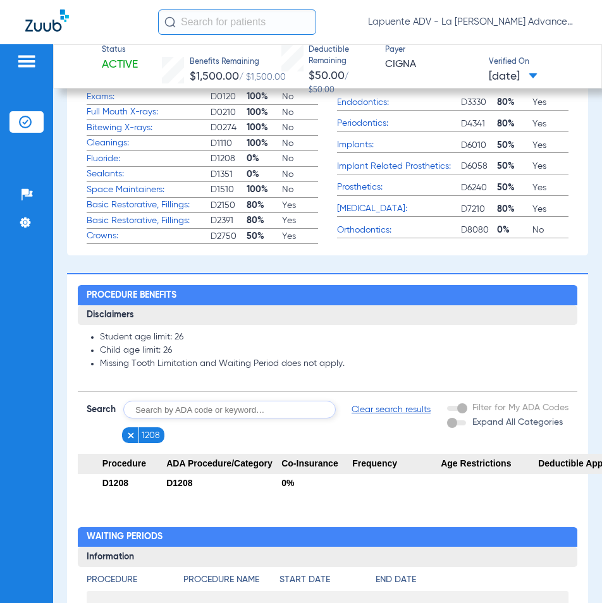 Image resolution: width=602 pixels, height=603 pixels. What do you see at coordinates (399, 102) in the screenshot?
I see `span: Endodontics:` at bounding box center [399, 102].